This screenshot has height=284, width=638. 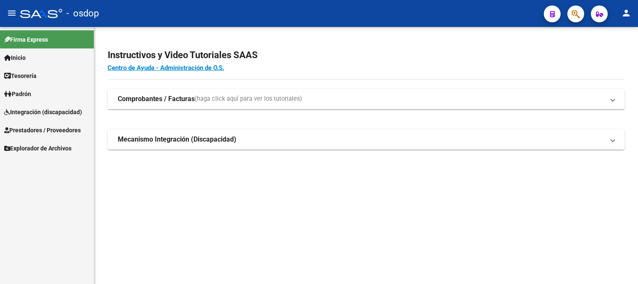 I want to click on mat-expansion-panel-header: Comprobantes / Facturas(haga click aquí para ver los tutoriales), so click(x=366, y=99).